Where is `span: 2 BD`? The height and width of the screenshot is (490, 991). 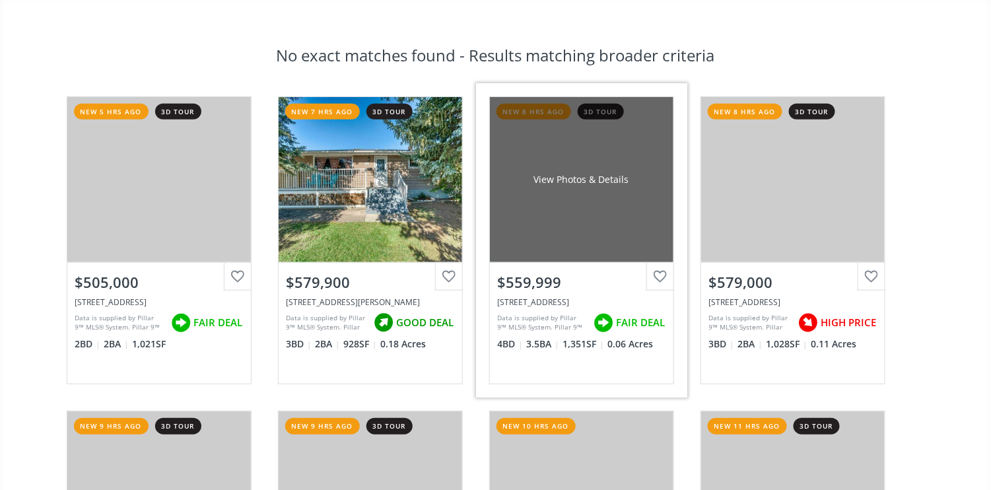 span: 2 BD is located at coordinates (88, 344).